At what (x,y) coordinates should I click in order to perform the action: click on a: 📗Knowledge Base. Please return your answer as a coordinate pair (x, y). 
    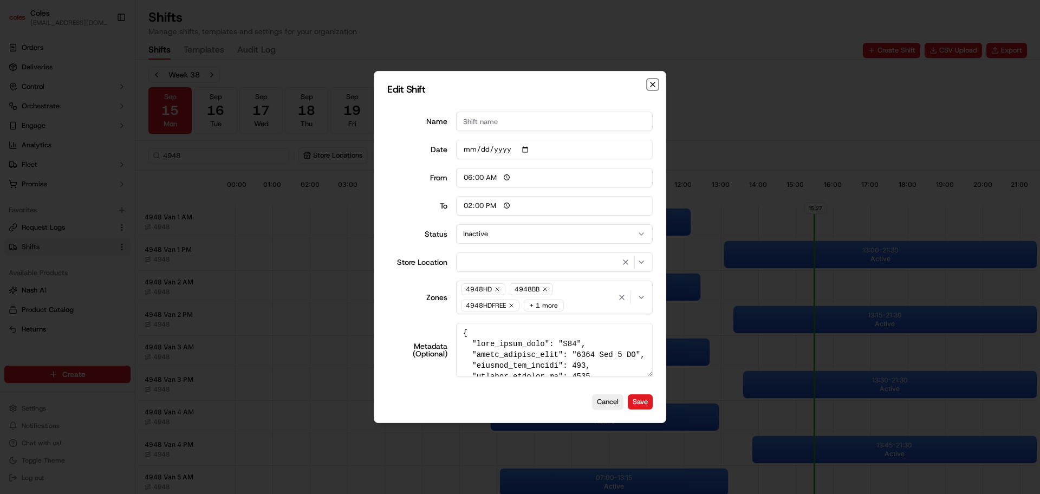
    Looking at the image, I should click on (47, 162).